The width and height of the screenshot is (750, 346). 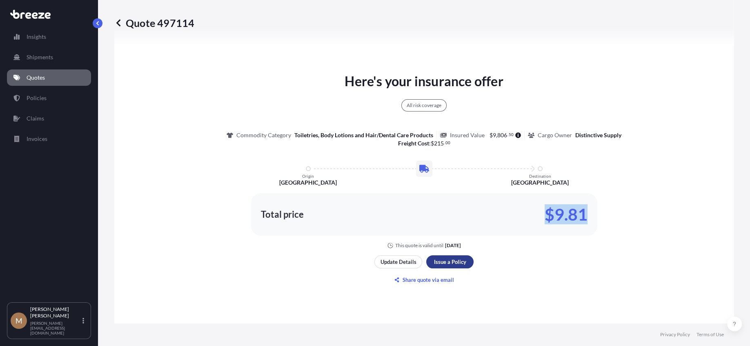 I want to click on span: 00, so click(x=448, y=143).